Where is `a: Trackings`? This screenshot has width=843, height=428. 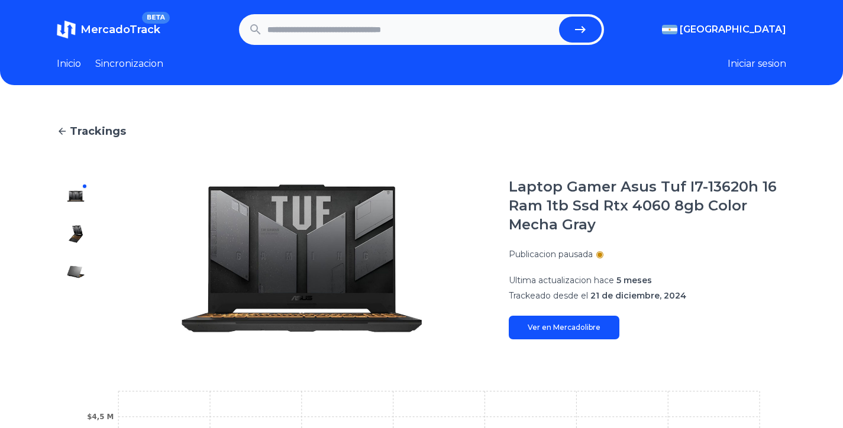
a: Trackings is located at coordinates (421, 131).